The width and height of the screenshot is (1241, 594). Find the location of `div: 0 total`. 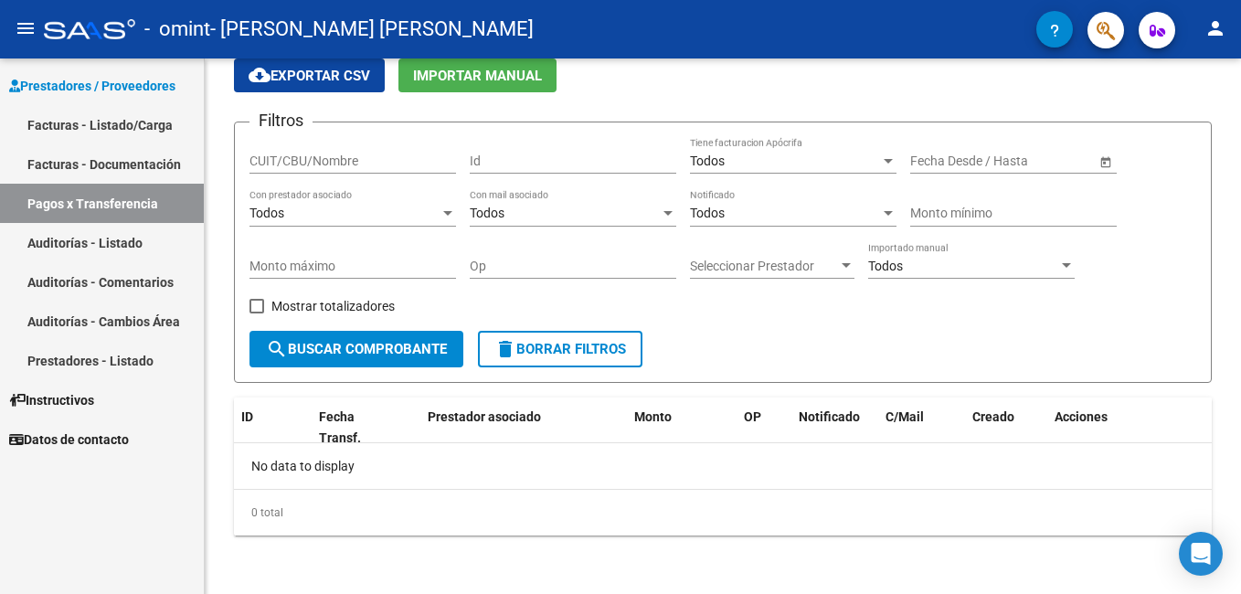

div: 0 total is located at coordinates (723, 513).